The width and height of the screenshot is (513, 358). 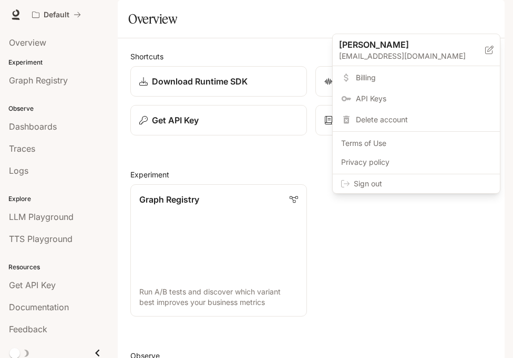 I want to click on div: Delete account, so click(x=416, y=120).